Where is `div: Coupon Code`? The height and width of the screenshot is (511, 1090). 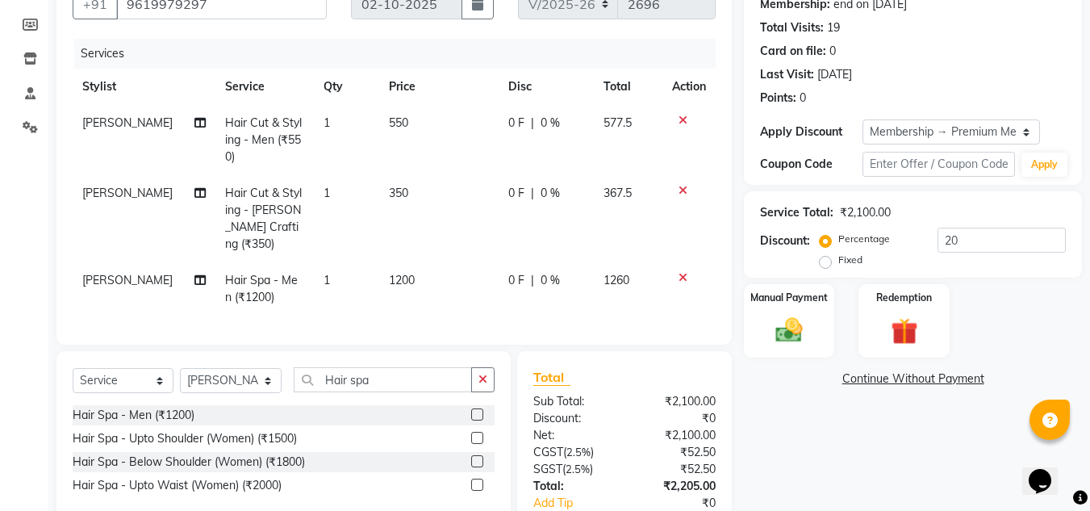
div: Coupon Code is located at coordinates (811, 164).